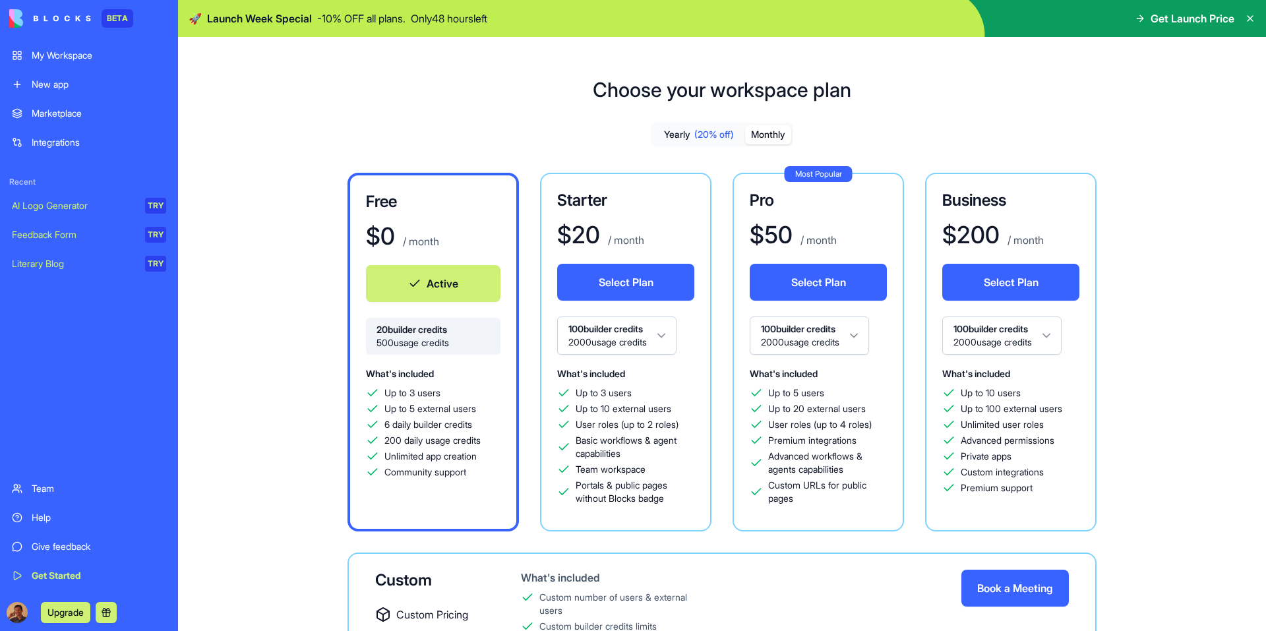 The image size is (1266, 631). What do you see at coordinates (99, 547) in the screenshot?
I see `div: Give feedback` at bounding box center [99, 547].